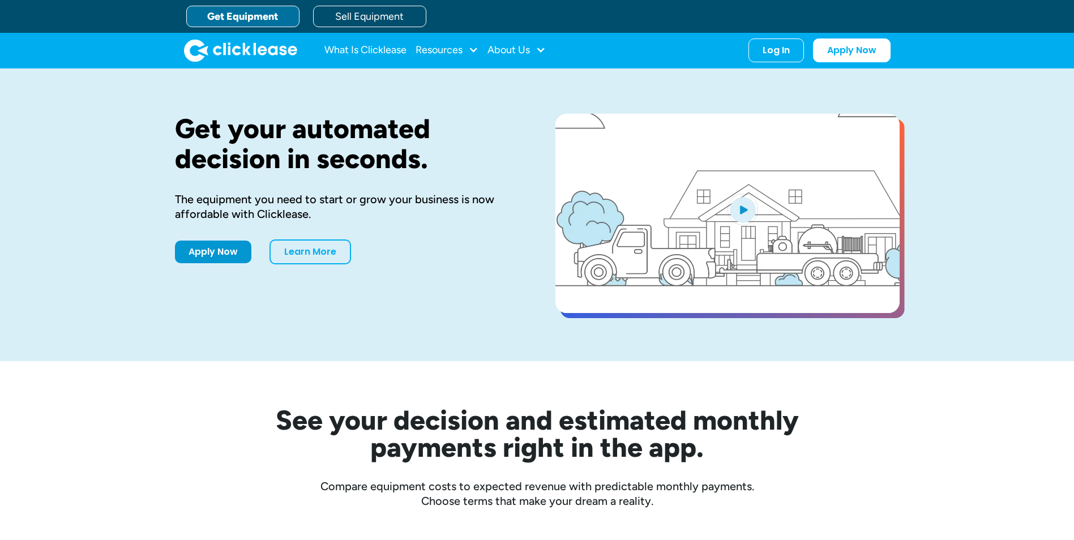 The width and height of the screenshot is (1074, 540). I want to click on a: Get Equipment, so click(243, 16).